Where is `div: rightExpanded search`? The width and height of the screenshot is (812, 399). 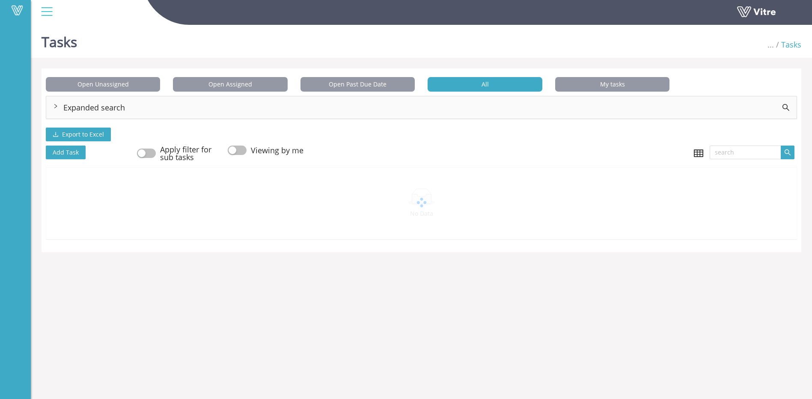
div: rightExpanded search is located at coordinates (421, 107).